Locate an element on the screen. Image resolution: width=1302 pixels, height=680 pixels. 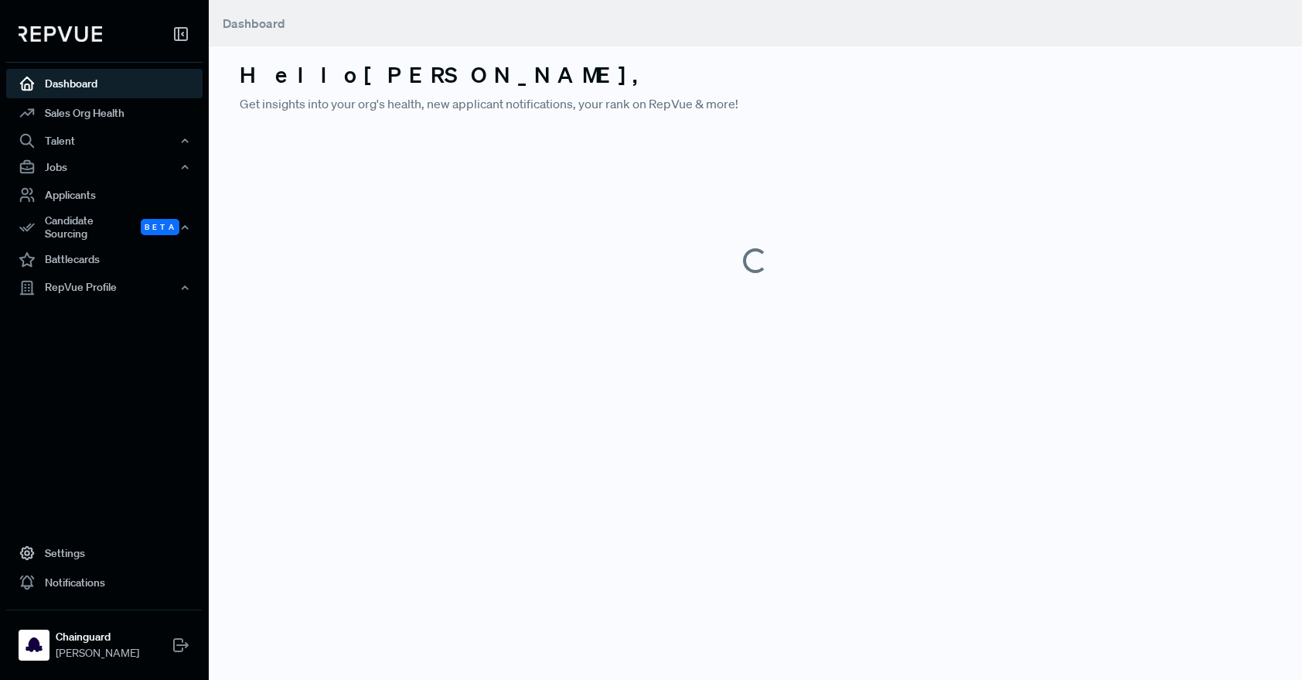
span: Beta is located at coordinates (160, 227).